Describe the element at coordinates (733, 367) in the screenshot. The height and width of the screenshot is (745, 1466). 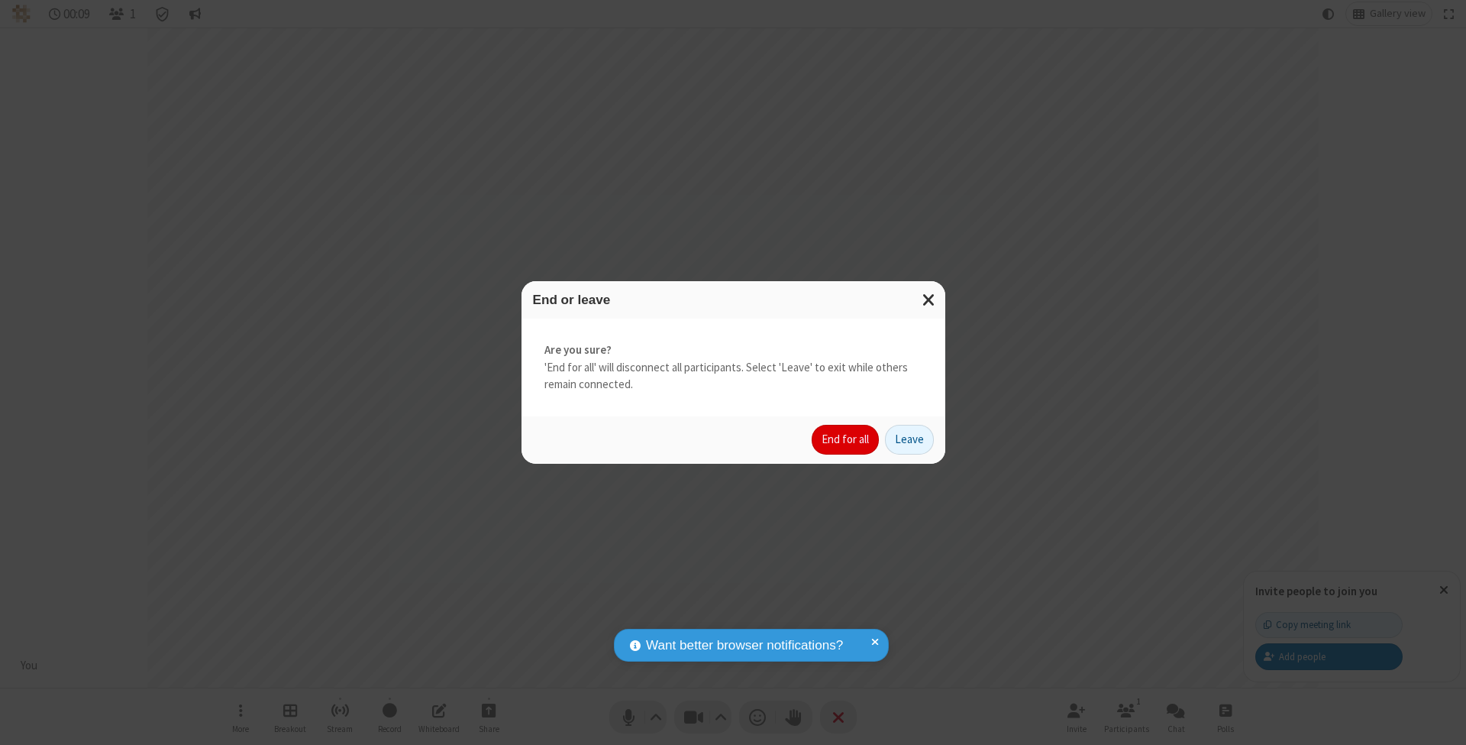
I see `div: 'End for all' will disconnect all participants. Select 'Leave' to exit while others remain connec...` at that location.